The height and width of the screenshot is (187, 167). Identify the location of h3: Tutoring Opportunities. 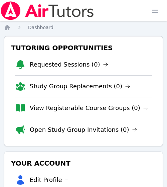
(84, 48).